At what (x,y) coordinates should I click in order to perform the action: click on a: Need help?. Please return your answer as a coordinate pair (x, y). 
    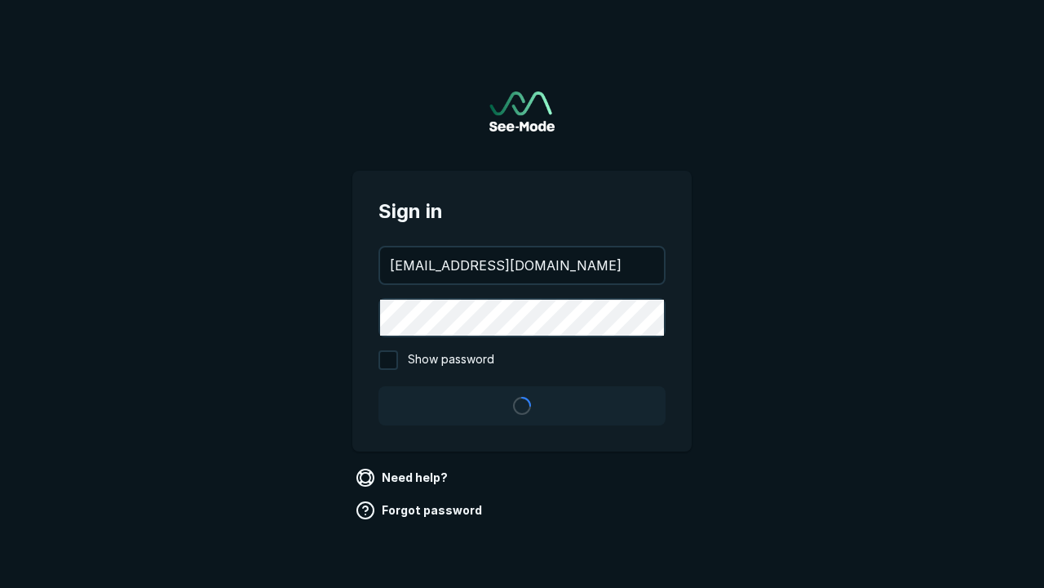
    Looking at the image, I should click on (403, 477).